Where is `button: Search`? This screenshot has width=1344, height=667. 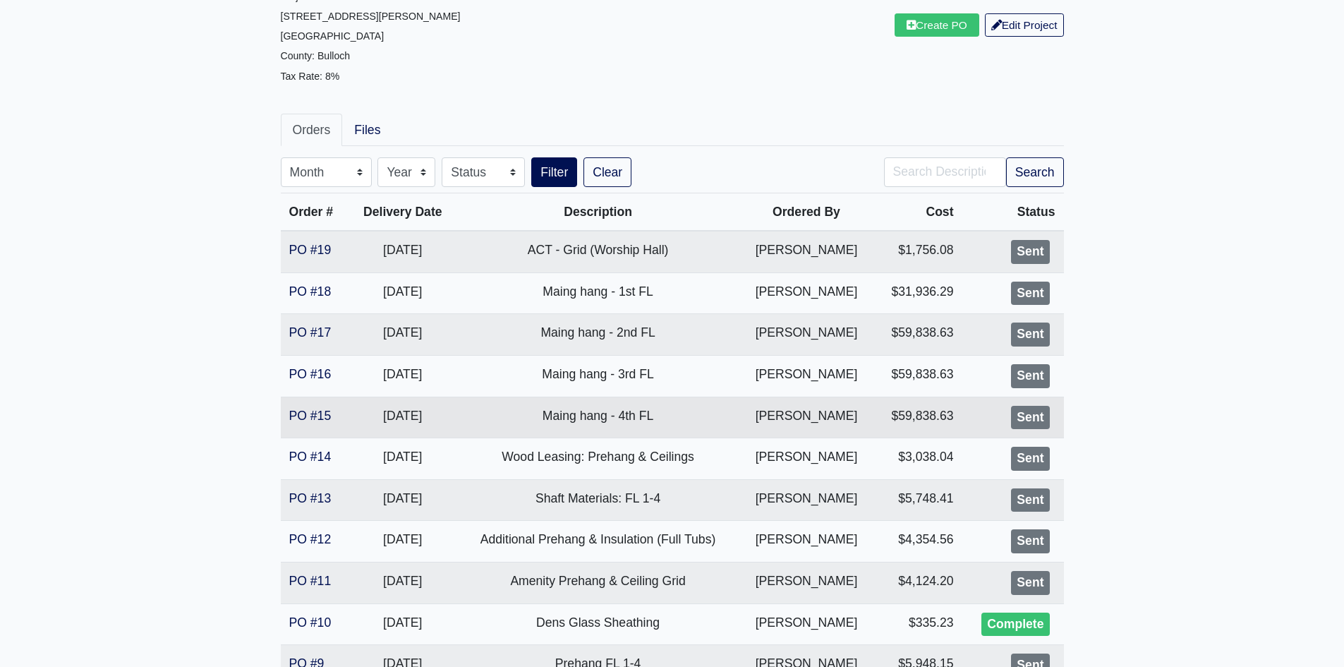
button: Search is located at coordinates (1035, 172).